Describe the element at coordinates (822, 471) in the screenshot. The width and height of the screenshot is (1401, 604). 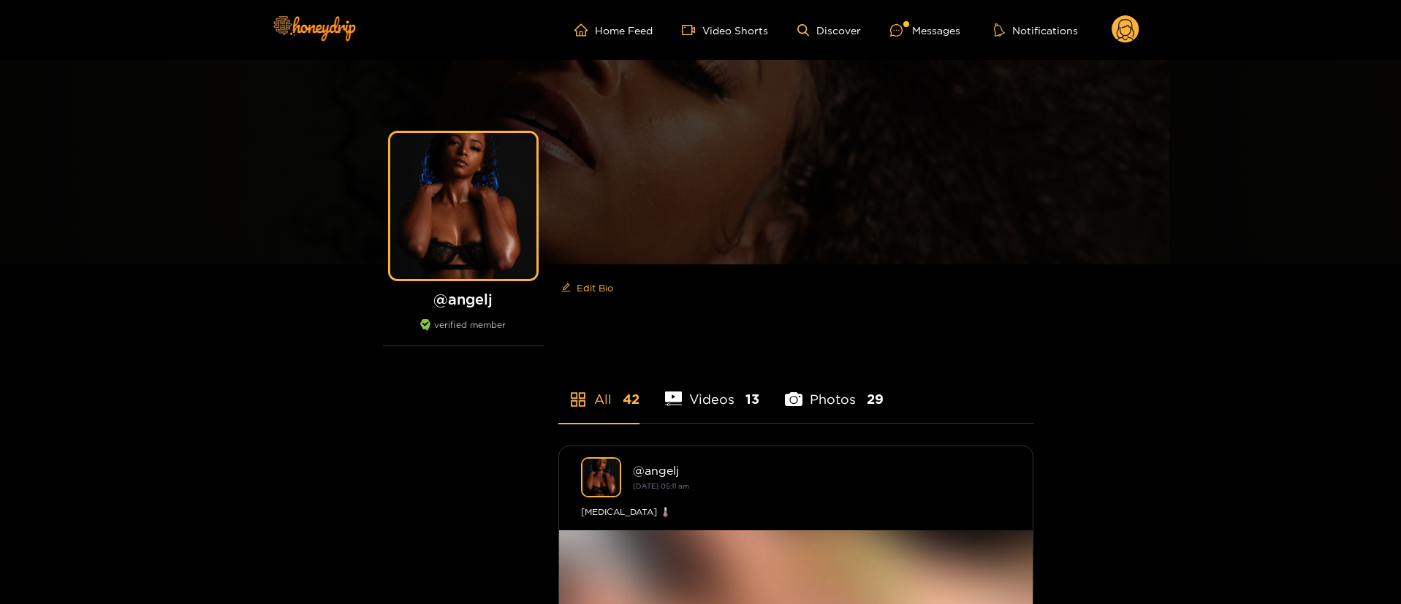
I see `div: @ angelj` at that location.